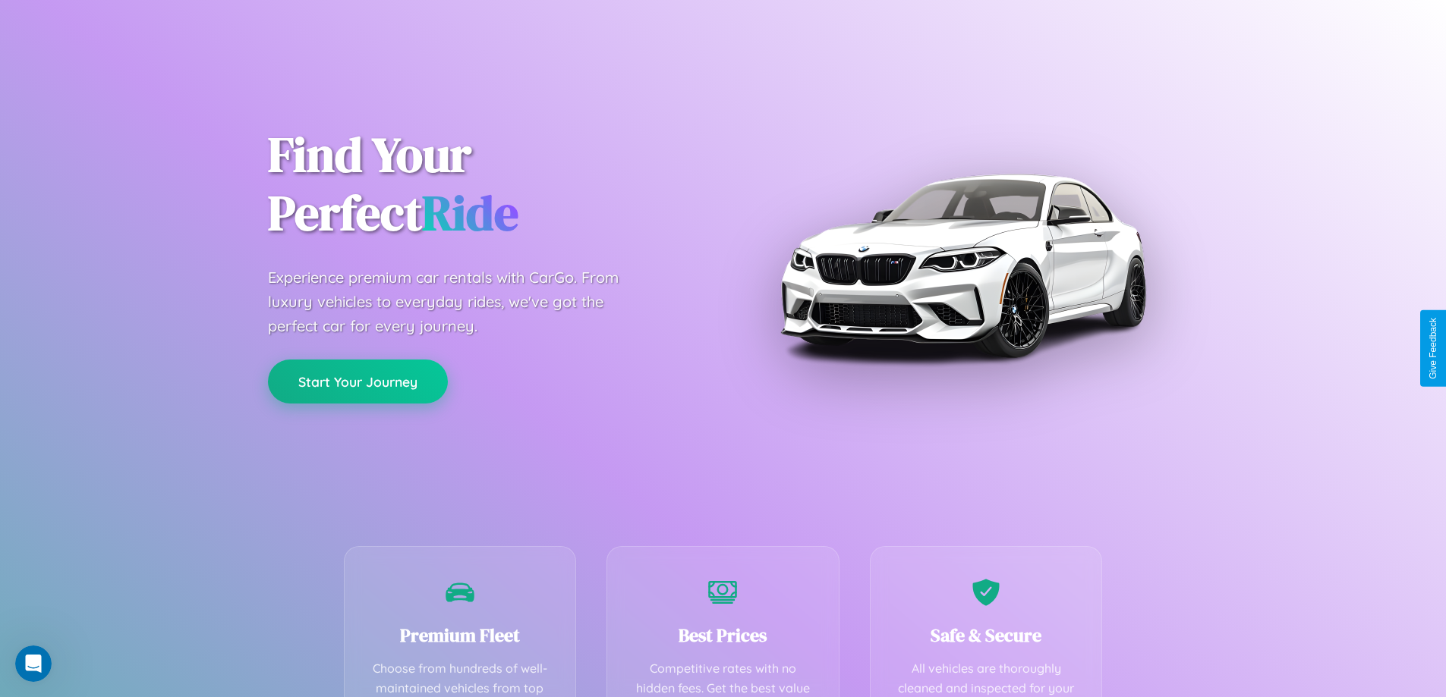 This screenshot has width=1446, height=697. What do you see at coordinates (470, 213) in the screenshot?
I see `span: Ride` at bounding box center [470, 213].